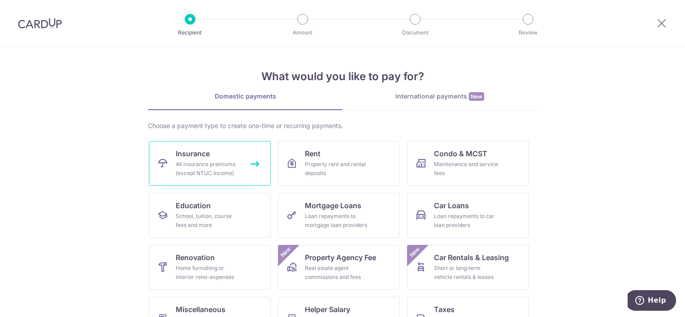 This screenshot has height=317, width=685. What do you see at coordinates (337, 221) in the screenshot?
I see `div: Loan repayments to mortgage loan providers` at bounding box center [337, 221].